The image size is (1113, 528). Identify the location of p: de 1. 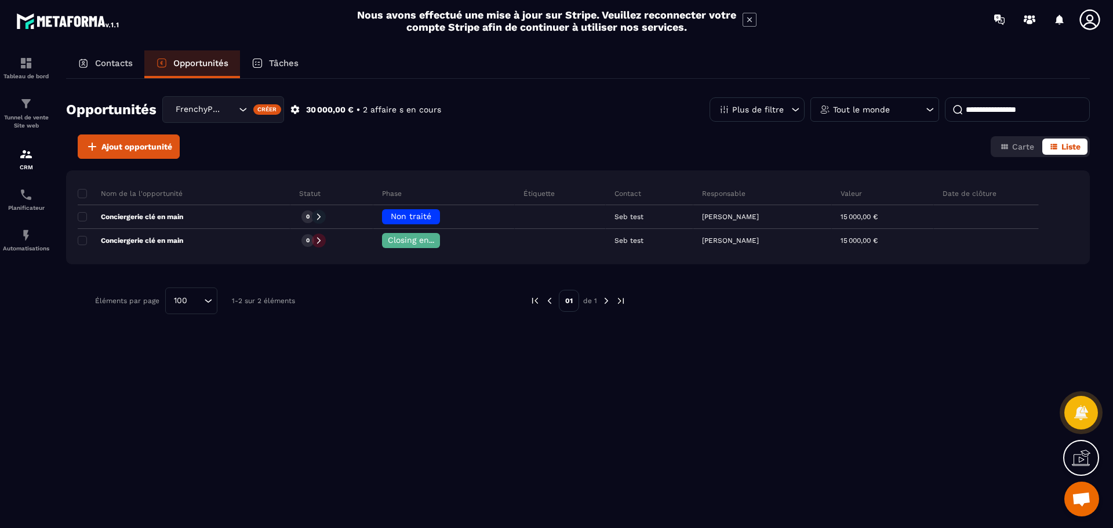
(590, 301).